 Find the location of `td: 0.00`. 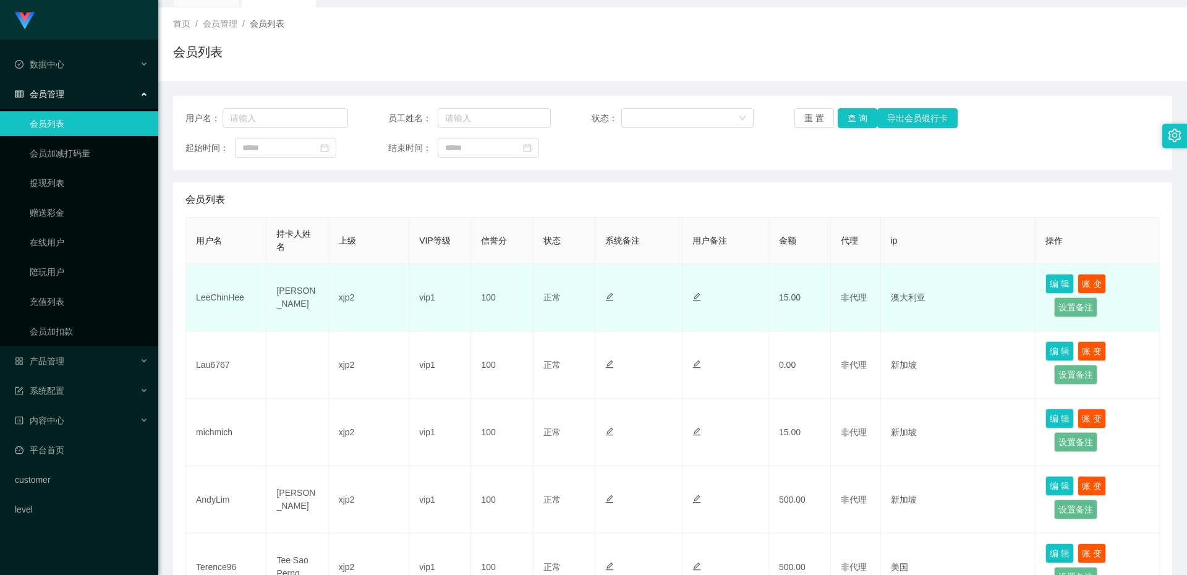

td: 0.00 is located at coordinates (800, 365).